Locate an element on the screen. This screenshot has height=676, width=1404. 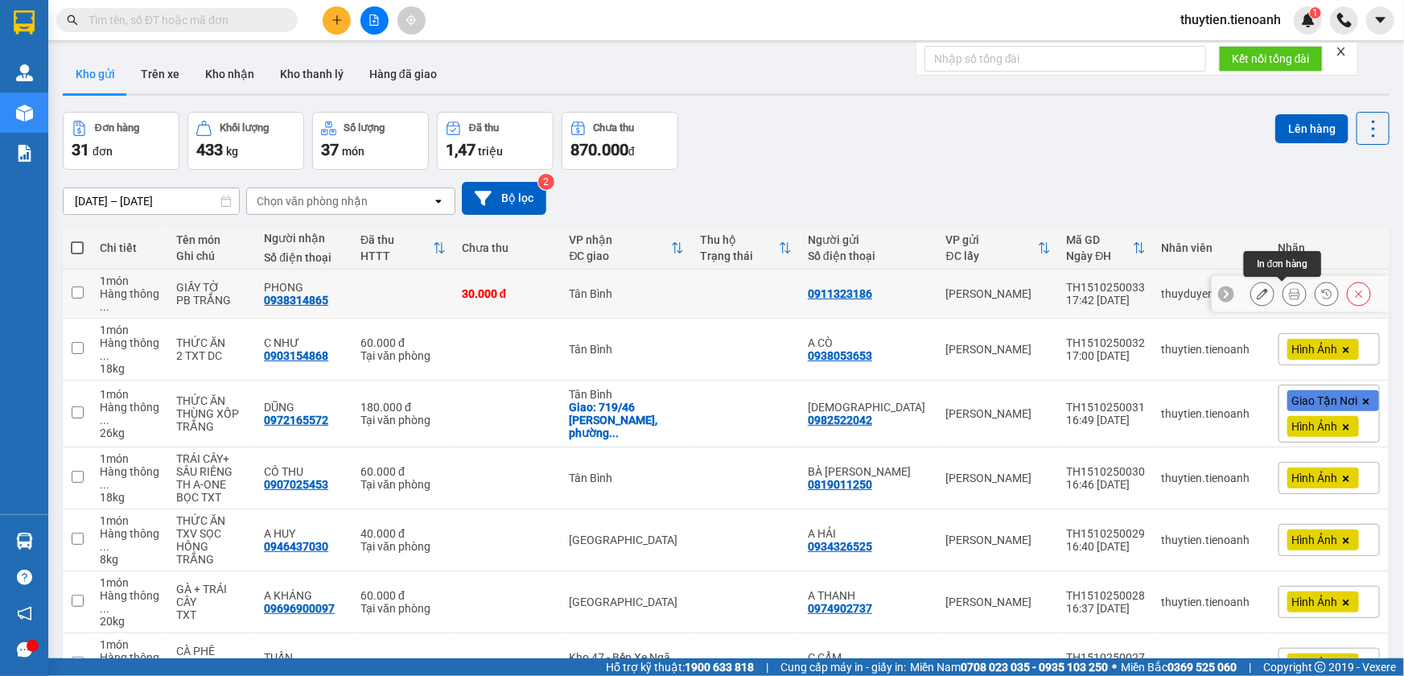
div: 0934326525 is located at coordinates (840, 546).